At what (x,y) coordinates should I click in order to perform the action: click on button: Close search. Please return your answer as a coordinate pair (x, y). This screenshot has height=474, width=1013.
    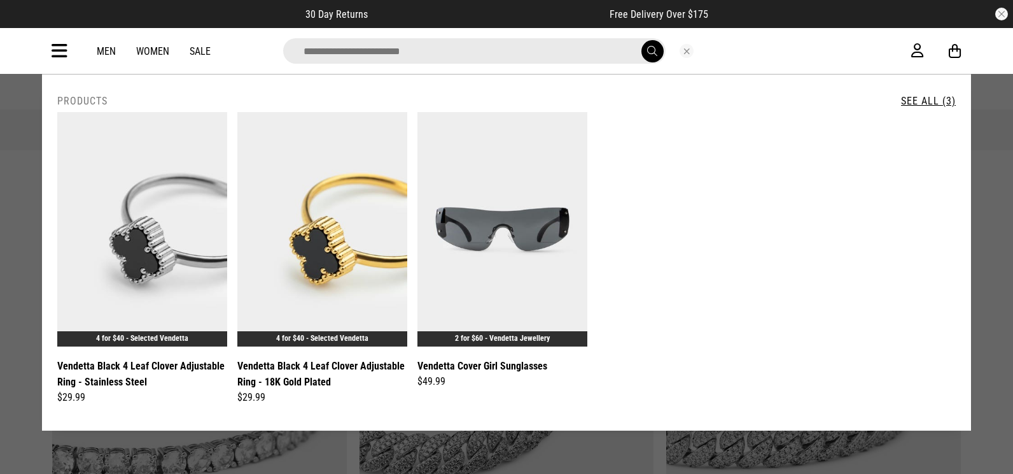
    Looking at the image, I should click on (687, 51).